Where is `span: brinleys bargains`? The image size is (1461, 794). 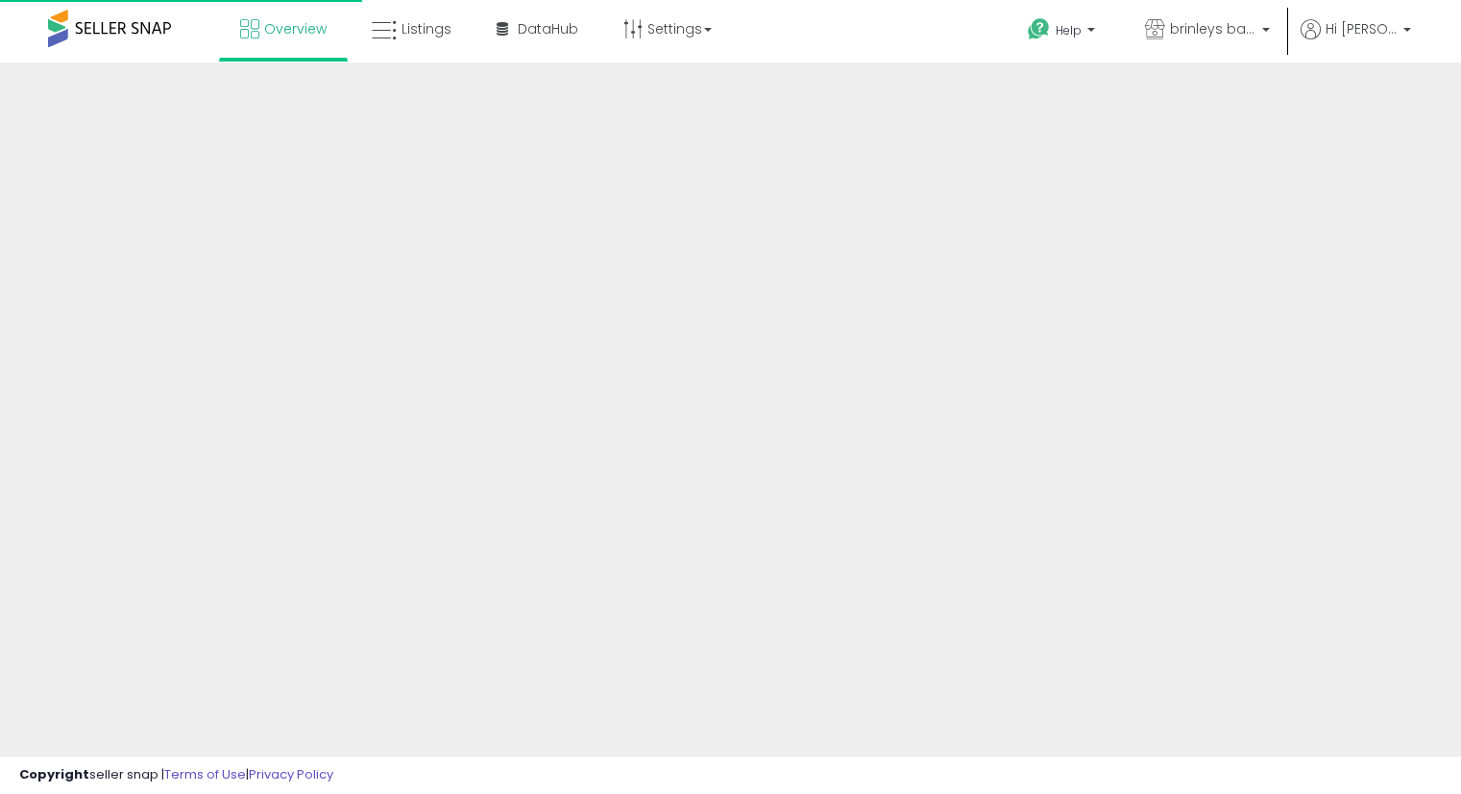 span: brinleys bargains is located at coordinates (1213, 29).